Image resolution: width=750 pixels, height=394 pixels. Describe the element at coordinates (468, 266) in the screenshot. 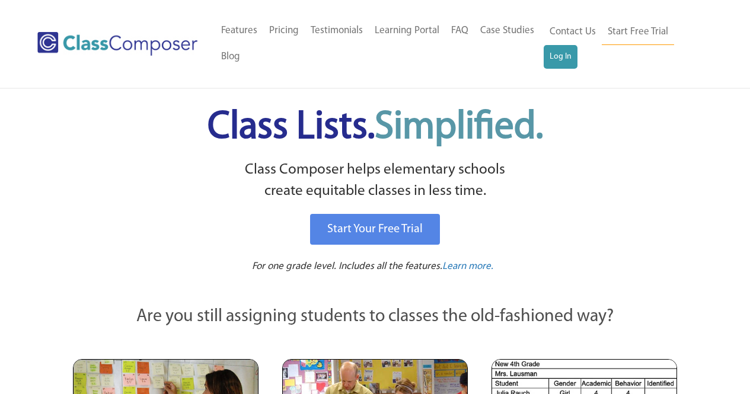

I see `span: Learn more.` at that location.